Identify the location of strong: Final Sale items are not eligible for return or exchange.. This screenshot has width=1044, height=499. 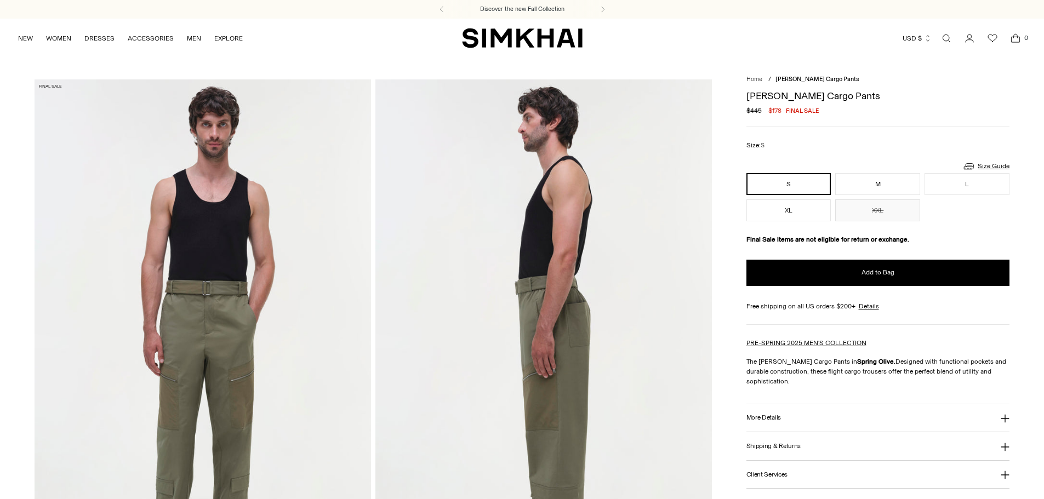
(827, 239).